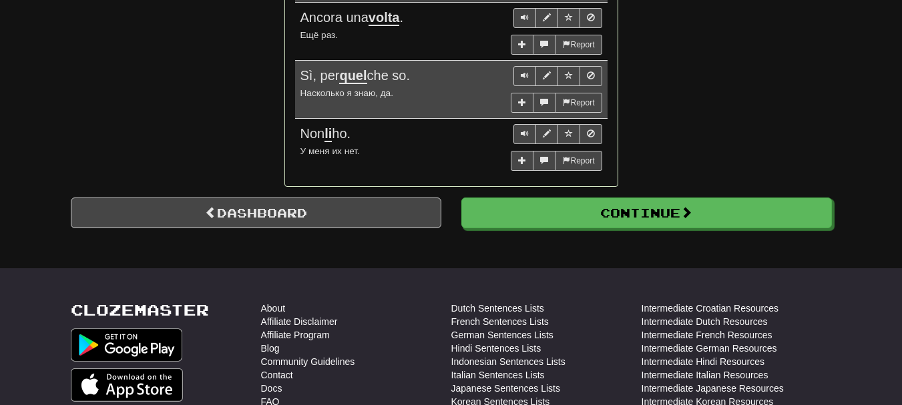  What do you see at coordinates (308, 362) in the screenshot?
I see `a: Community Guidelines` at bounding box center [308, 362].